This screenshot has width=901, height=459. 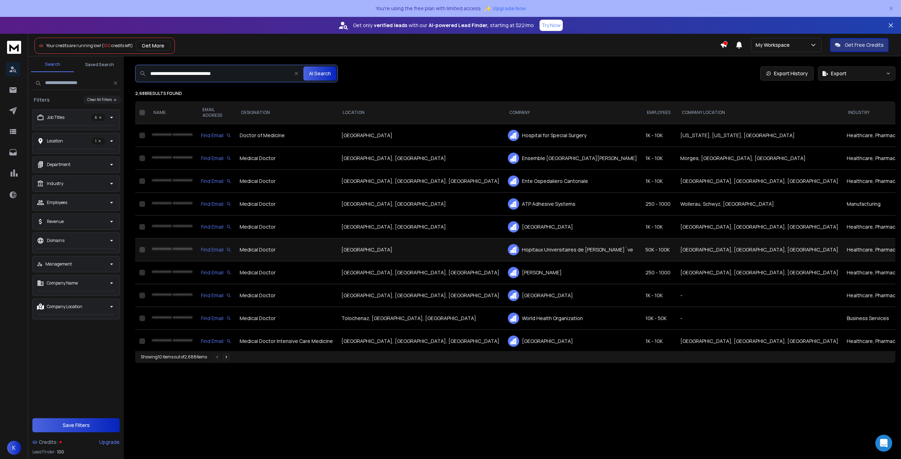 What do you see at coordinates (216, 113) in the screenshot?
I see `th: EMAIL ADDRESS` at bounding box center [216, 113].